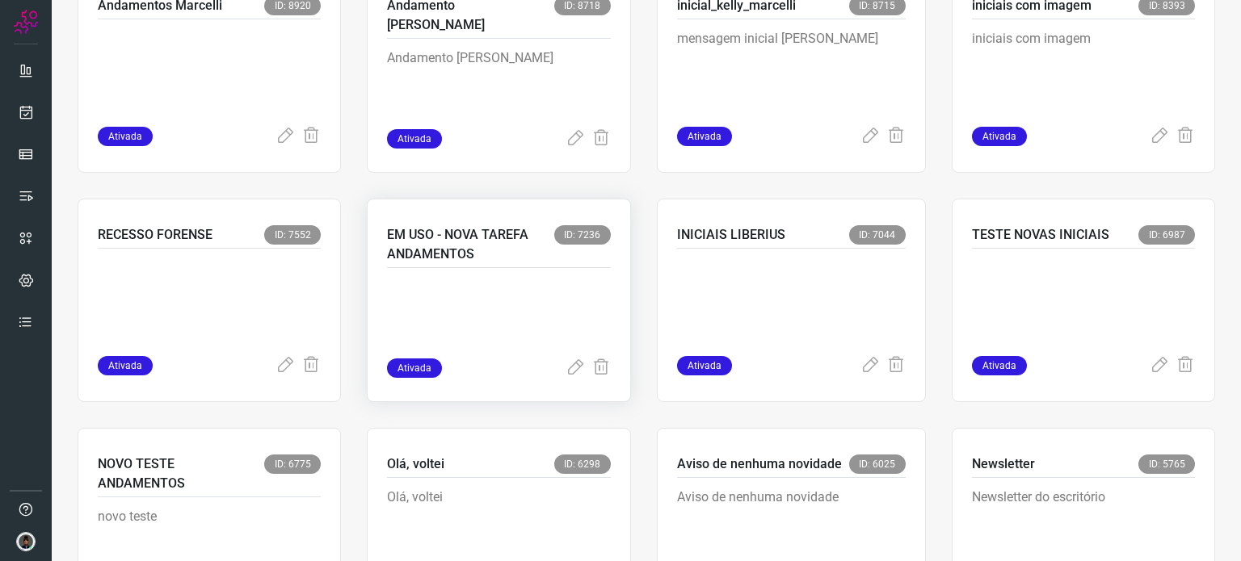  I want to click on p: Olá, voltei, so click(415, 464).